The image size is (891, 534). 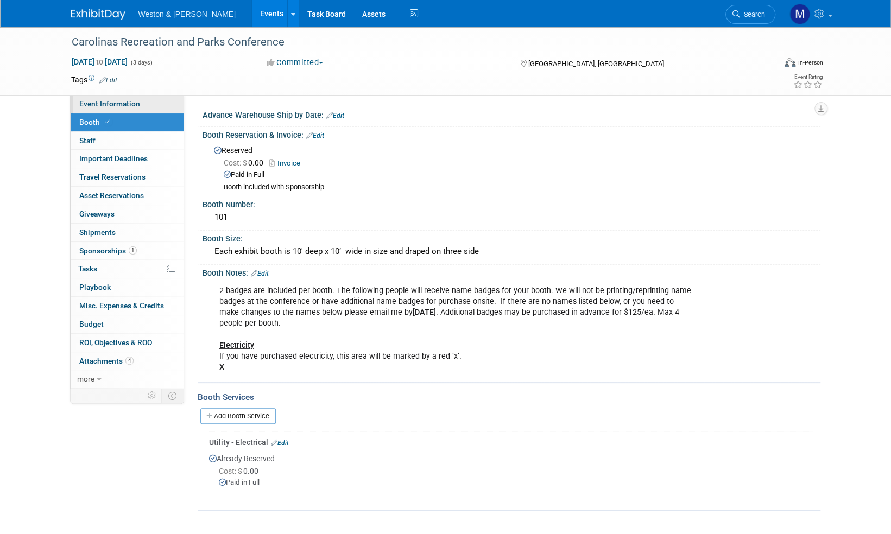 I want to click on a: Add Booth Service, so click(x=238, y=416).